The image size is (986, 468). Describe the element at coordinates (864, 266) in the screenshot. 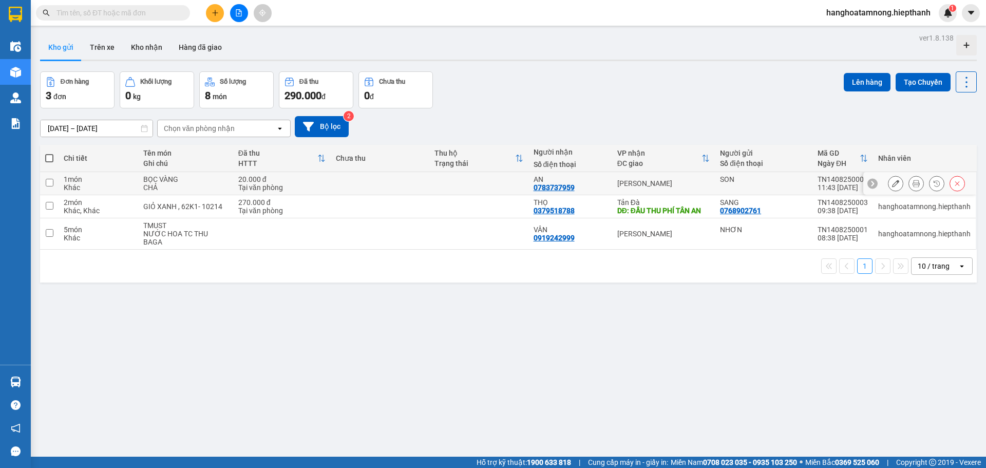

I see `button: 1` at that location.